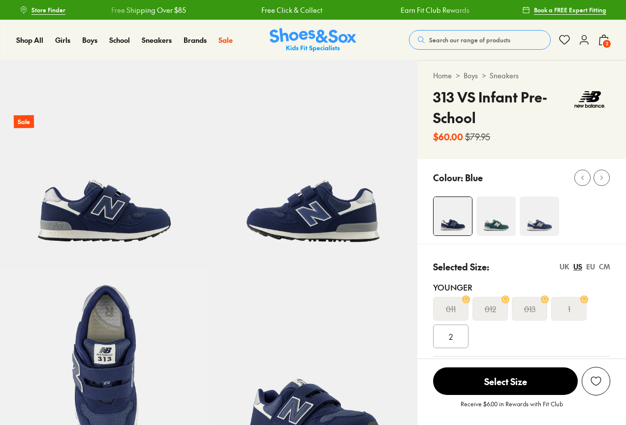 The image size is (626, 425). What do you see at coordinates (148, 10) in the screenshot?
I see `a: Free Shipping Over $85` at bounding box center [148, 10].